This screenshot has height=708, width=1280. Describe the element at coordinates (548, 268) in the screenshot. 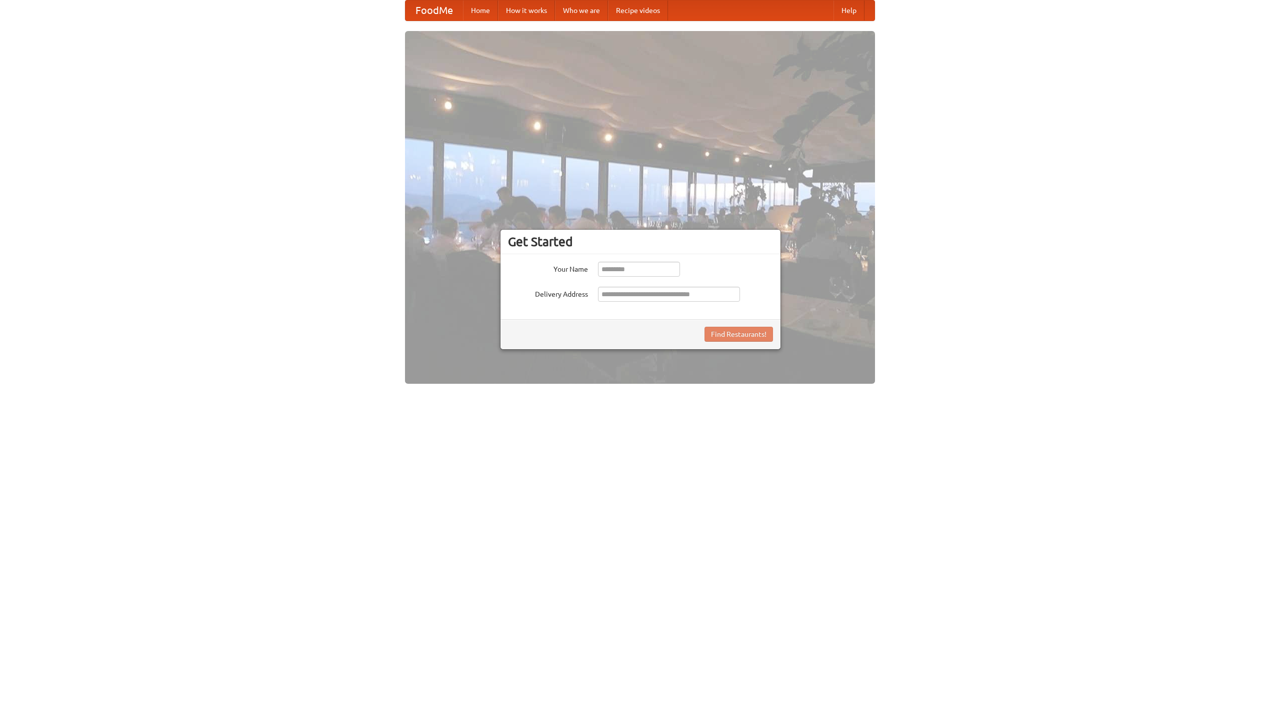

I see `label: Your Name` at that location.